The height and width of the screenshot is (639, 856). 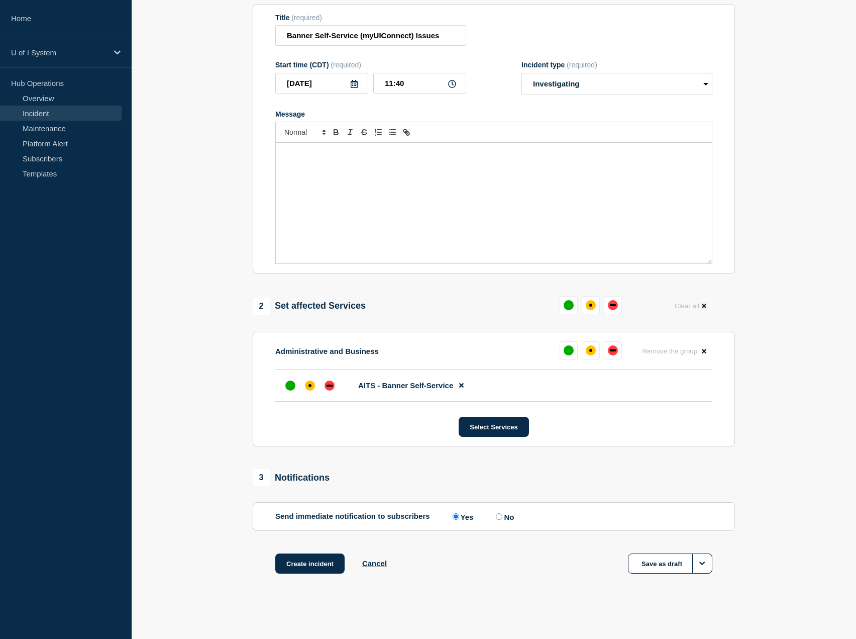 I want to click on input: Title, so click(x=371, y=35).